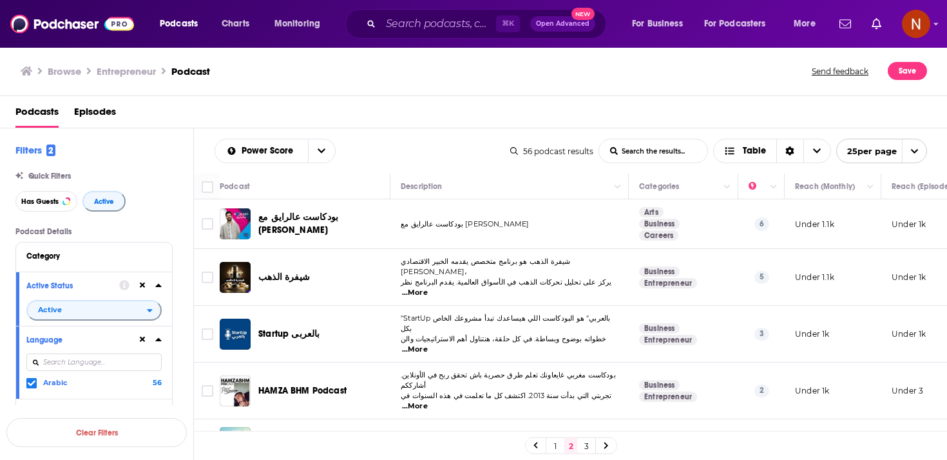  Describe the element at coordinates (50, 176) in the screenshot. I see `span: Quick Filters` at that location.